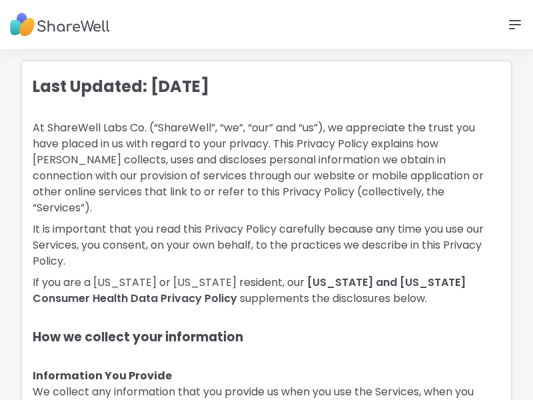 Image resolution: width=533 pixels, height=400 pixels. I want to click on p: At ShareWell Labs Co. (“ShareWell”, “we”, “our” and “us”), we appreciate the trust you have place..., so click(267, 168).